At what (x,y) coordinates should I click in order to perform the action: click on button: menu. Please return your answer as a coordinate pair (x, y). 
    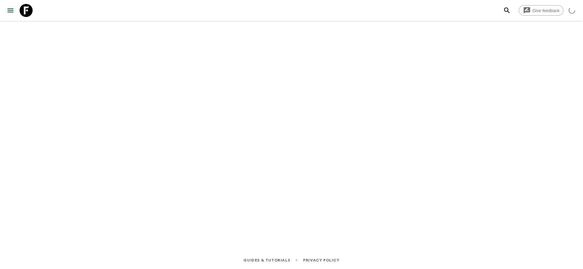
    Looking at the image, I should click on (10, 10).